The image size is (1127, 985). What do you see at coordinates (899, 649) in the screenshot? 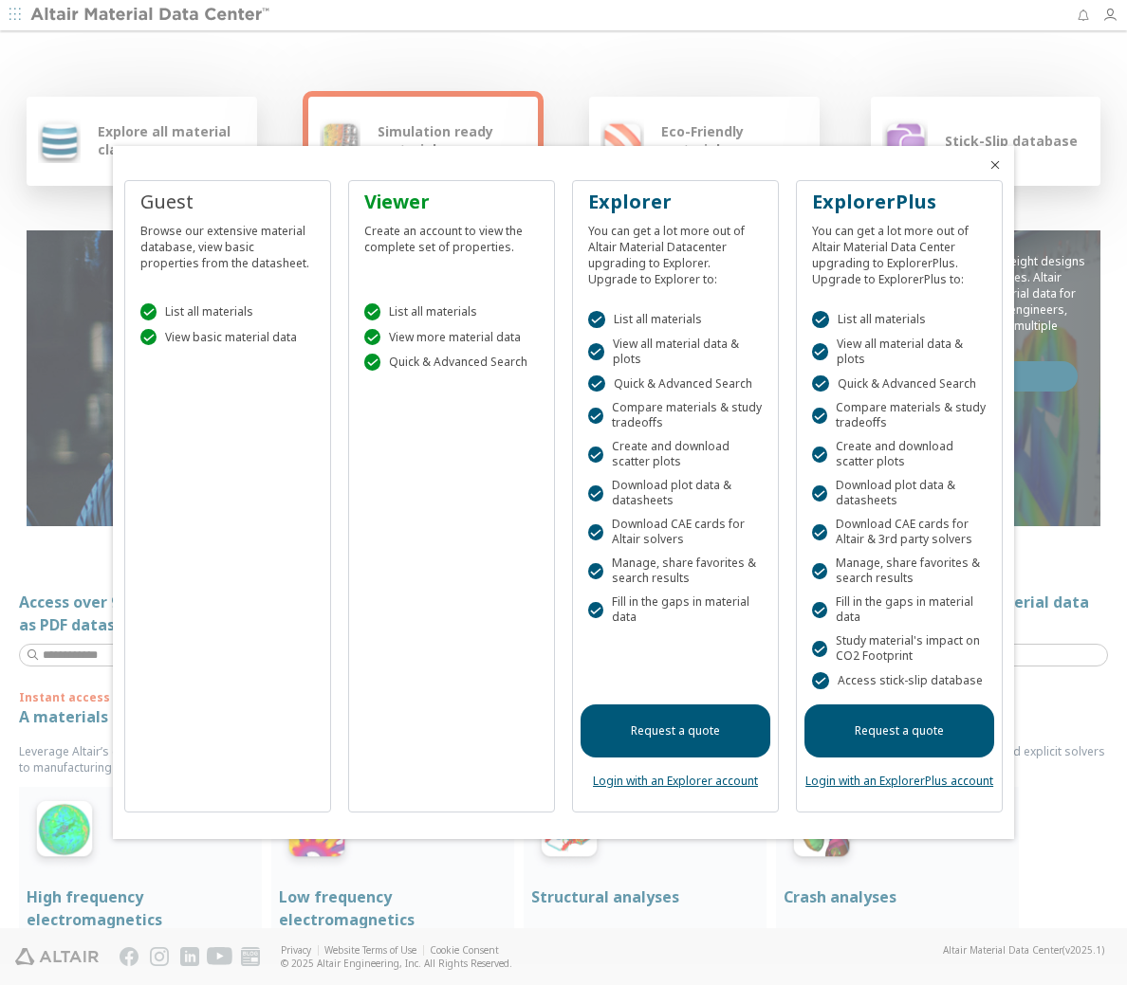
I see `div: Study material's impact on CO2 Footprint` at bounding box center [899, 649].